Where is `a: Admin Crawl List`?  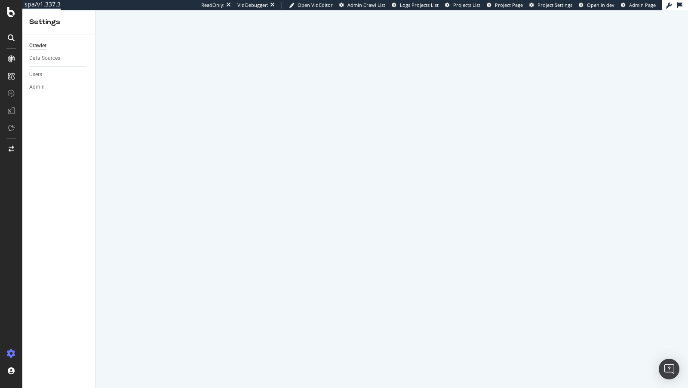
a: Admin Crawl List is located at coordinates (362, 5).